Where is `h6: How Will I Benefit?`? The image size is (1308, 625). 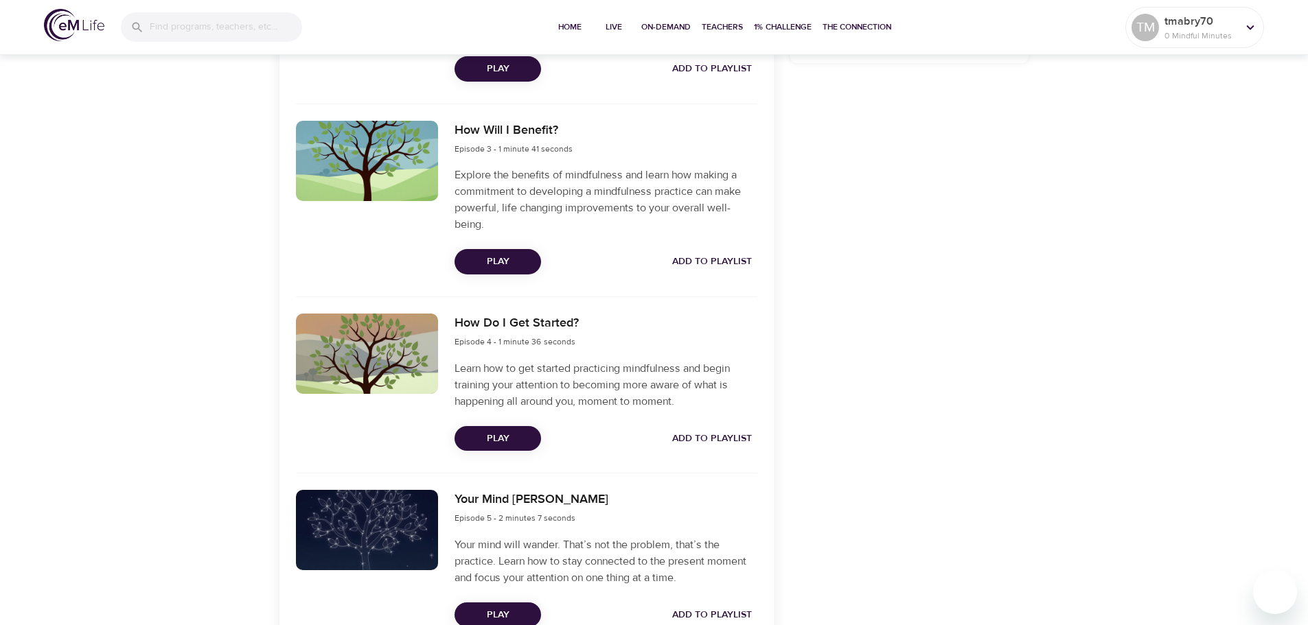 h6: How Will I Benefit? is located at coordinates (514, 130).